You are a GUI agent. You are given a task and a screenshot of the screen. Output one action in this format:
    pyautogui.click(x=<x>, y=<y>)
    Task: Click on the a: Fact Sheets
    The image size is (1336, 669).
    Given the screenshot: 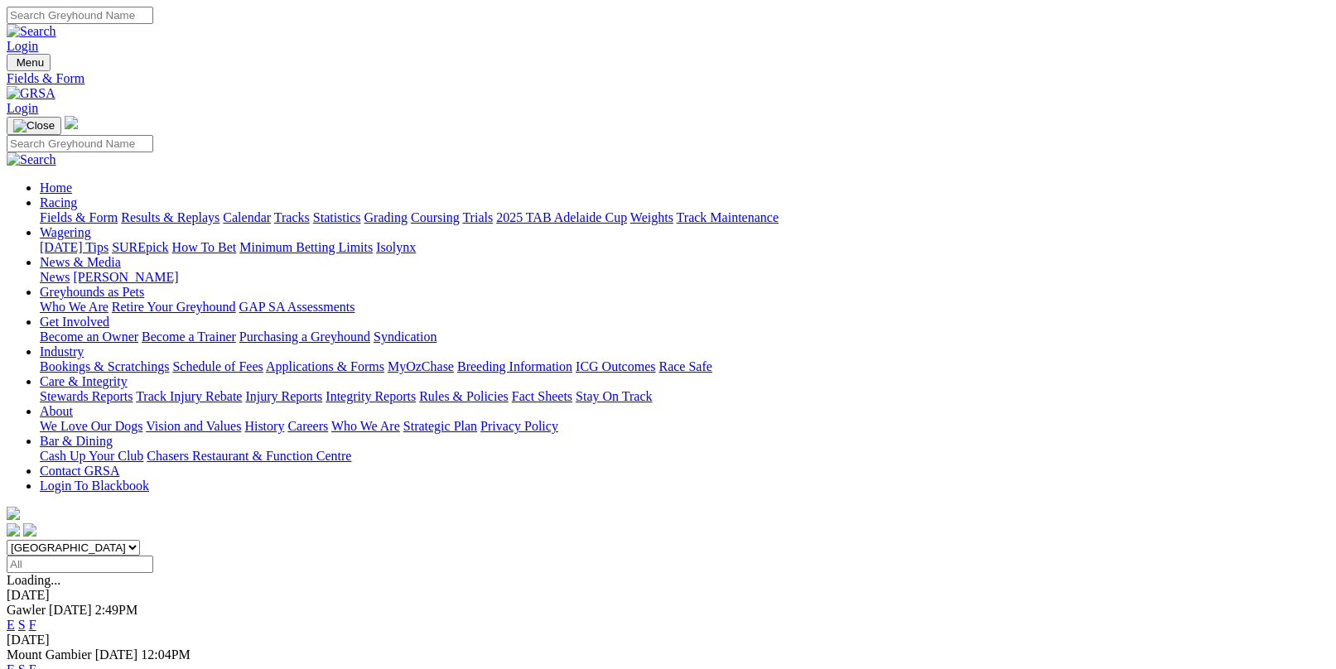 What is the action you would take?
    pyautogui.click(x=542, y=396)
    